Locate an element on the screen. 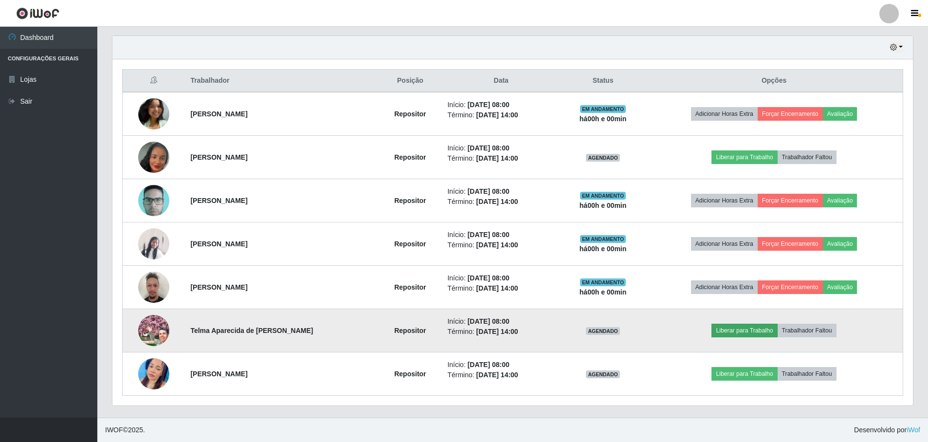 The width and height of the screenshot is (928, 442). img: 1753795450805.jpeg is located at coordinates (154, 374).